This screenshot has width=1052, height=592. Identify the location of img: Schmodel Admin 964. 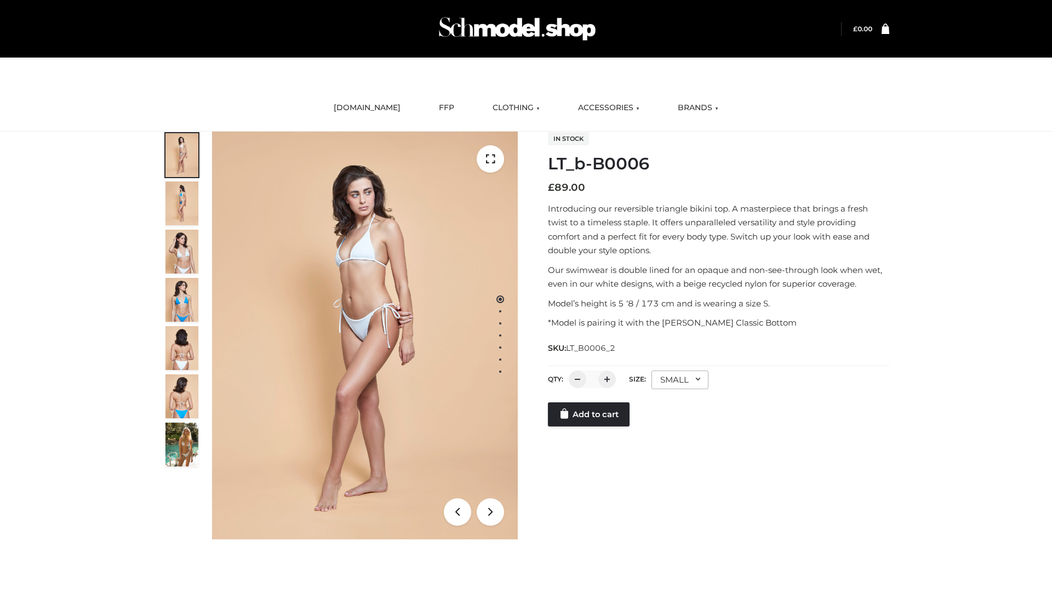
(517, 28).